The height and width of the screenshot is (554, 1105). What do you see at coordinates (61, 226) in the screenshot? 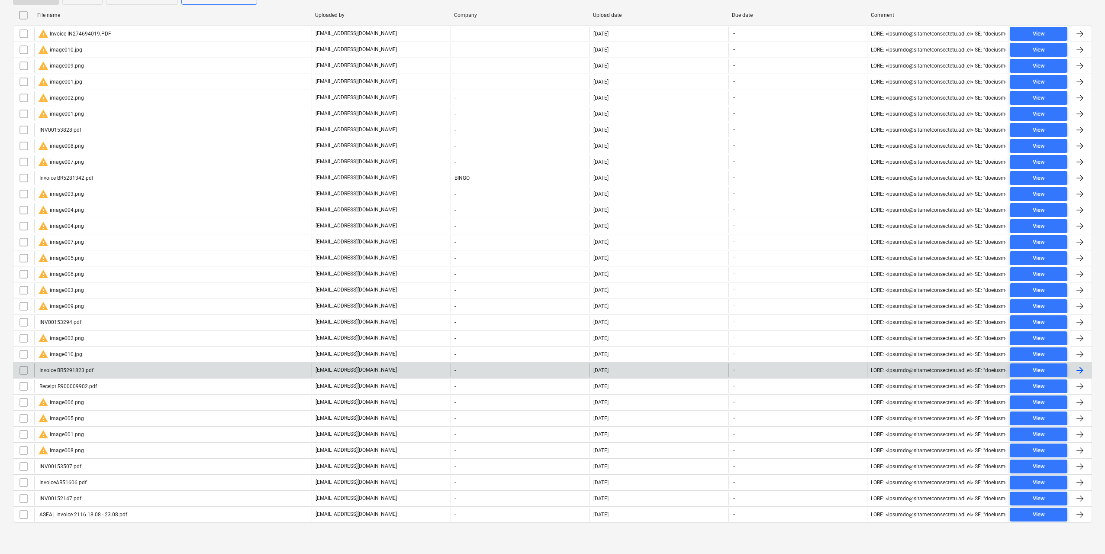
I see `div: image004.png` at bounding box center [61, 226].